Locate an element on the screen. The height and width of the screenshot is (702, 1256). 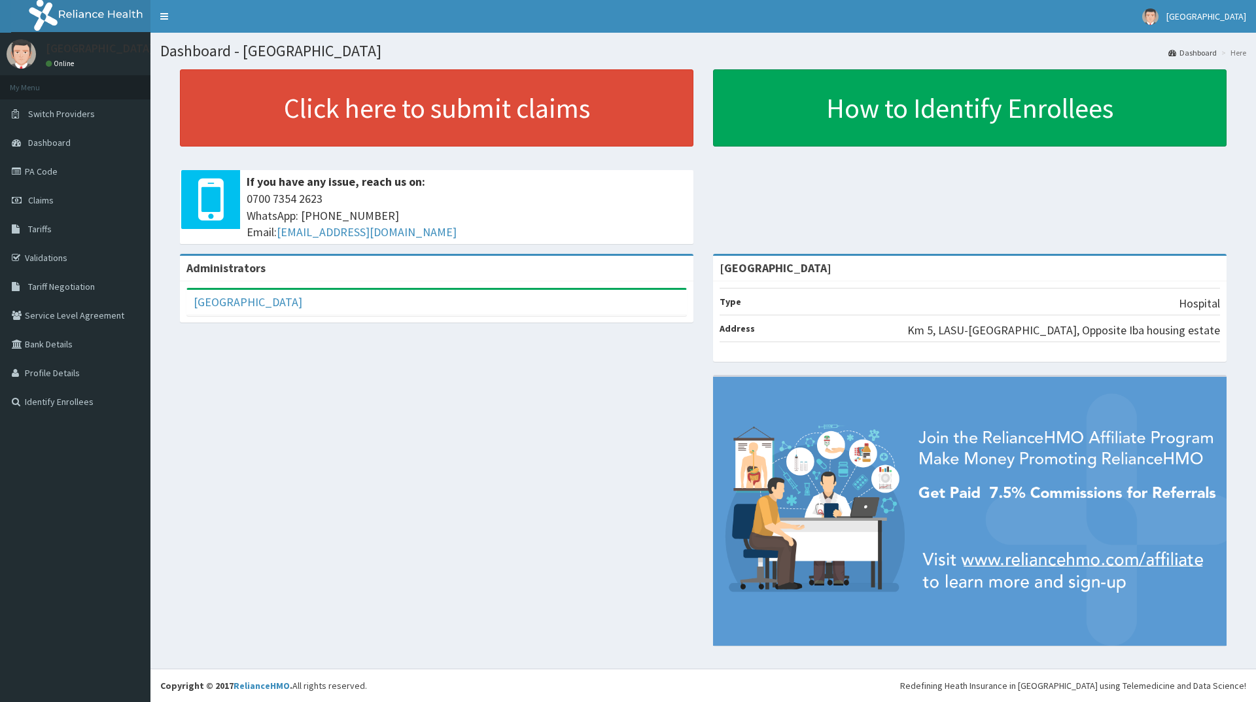
b: If you have any issue, reach us on: is located at coordinates (336, 181).